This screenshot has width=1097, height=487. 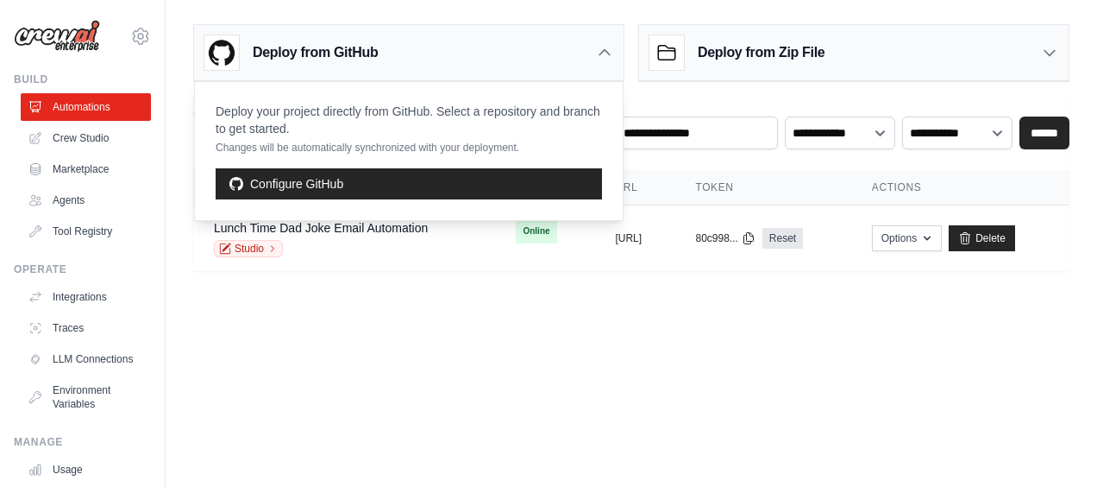 I want to click on p: Changes will be automatically synchronized with your deployment., so click(x=409, y=148).